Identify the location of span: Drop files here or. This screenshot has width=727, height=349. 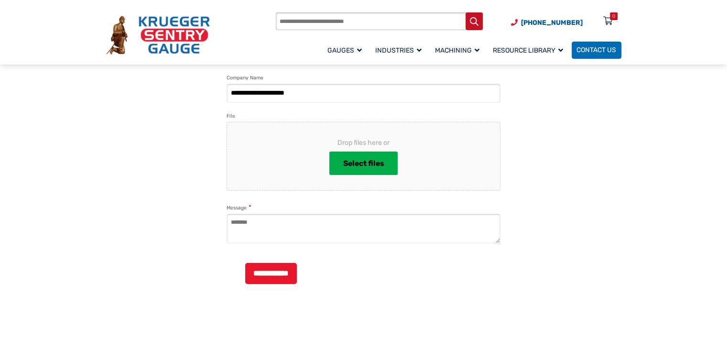
(363, 142).